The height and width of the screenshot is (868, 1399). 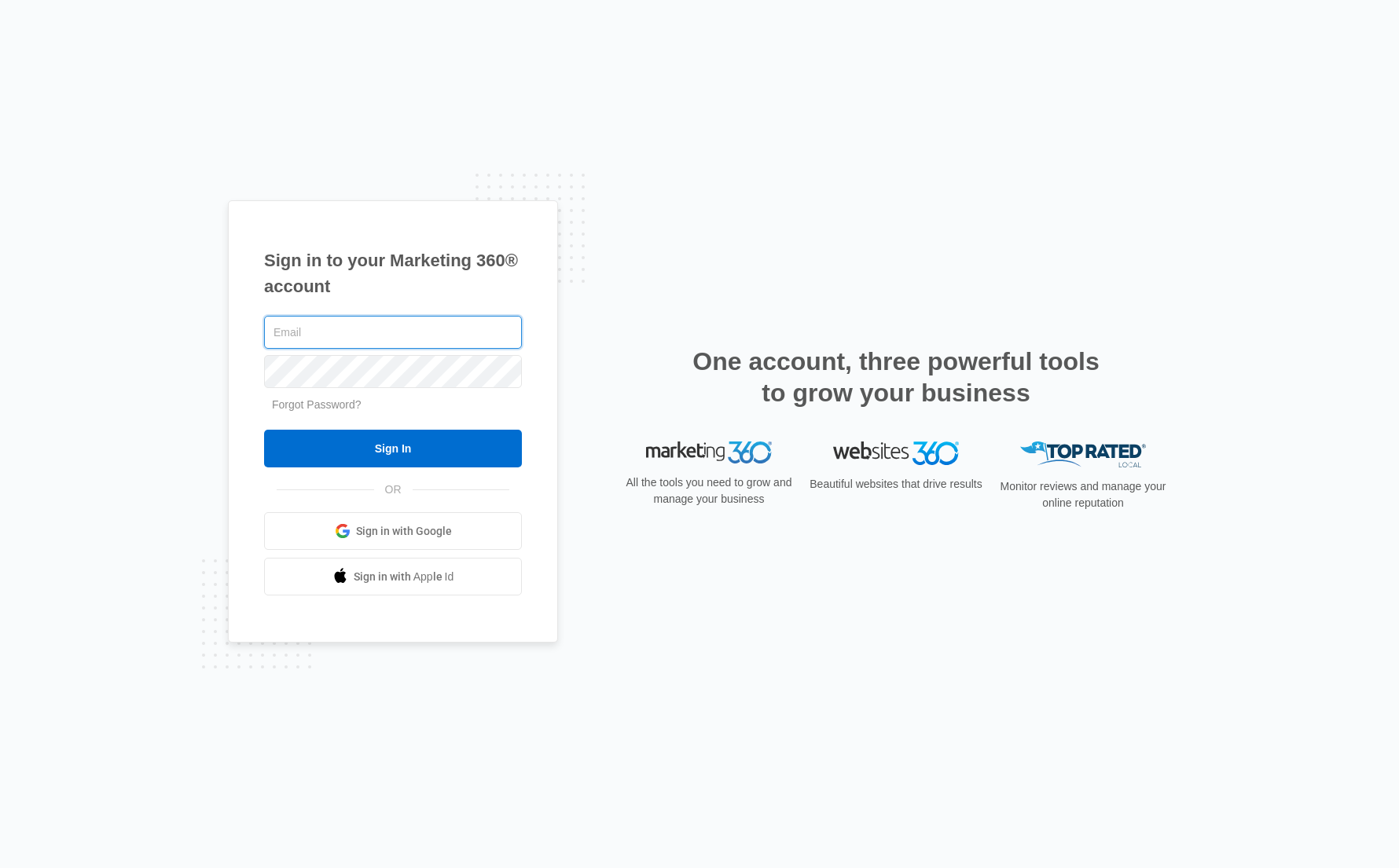 What do you see at coordinates (316, 405) in the screenshot?
I see `a: Forgot Password?` at bounding box center [316, 405].